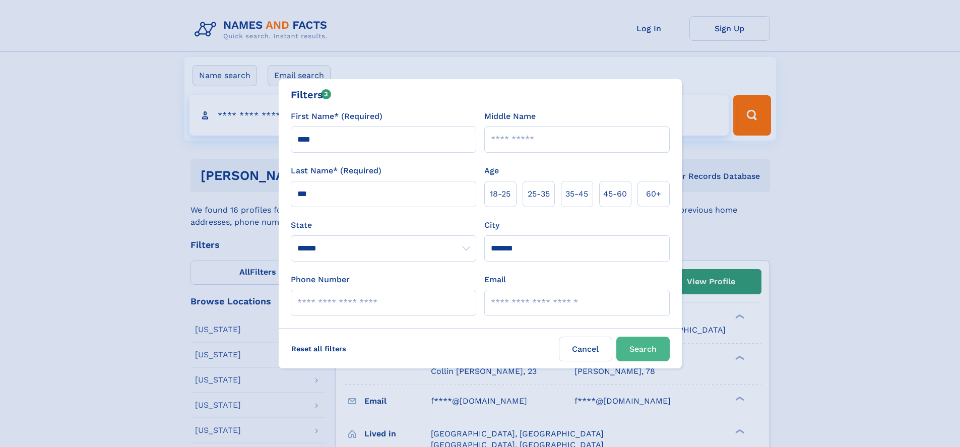 The height and width of the screenshot is (447, 960). What do you see at coordinates (576, 194) in the screenshot?
I see `span: 35‑45` at bounding box center [576, 194].